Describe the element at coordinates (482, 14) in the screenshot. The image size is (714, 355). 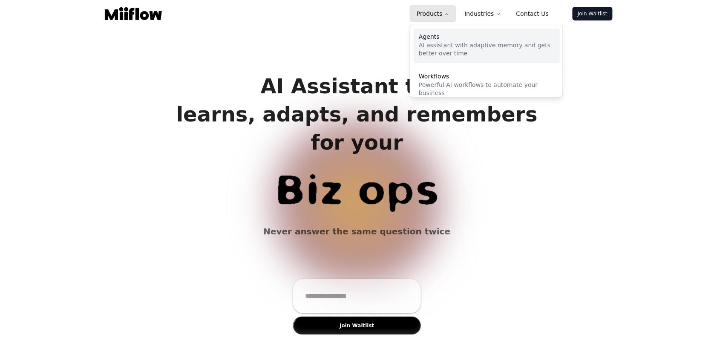
I see `button: Industries` at that location.